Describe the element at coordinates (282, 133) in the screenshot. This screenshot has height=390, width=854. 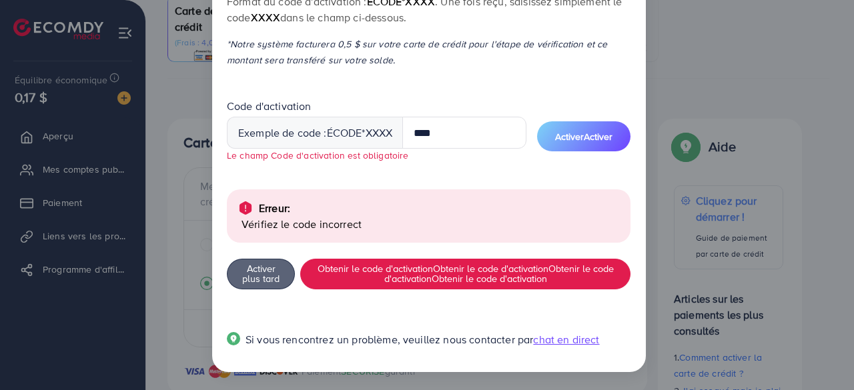
I see `font: Exemple de code :` at that location.